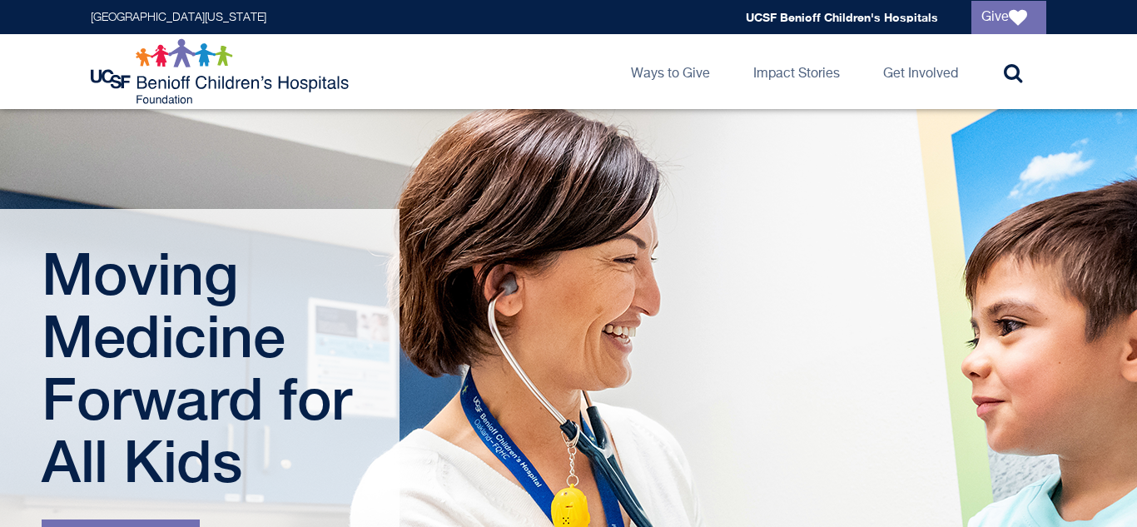 This screenshot has width=1137, height=527. Describe the element at coordinates (221, 72) in the screenshot. I see `img: Logo for UCSF Benioff Children's Hospitals Foundation` at that location.